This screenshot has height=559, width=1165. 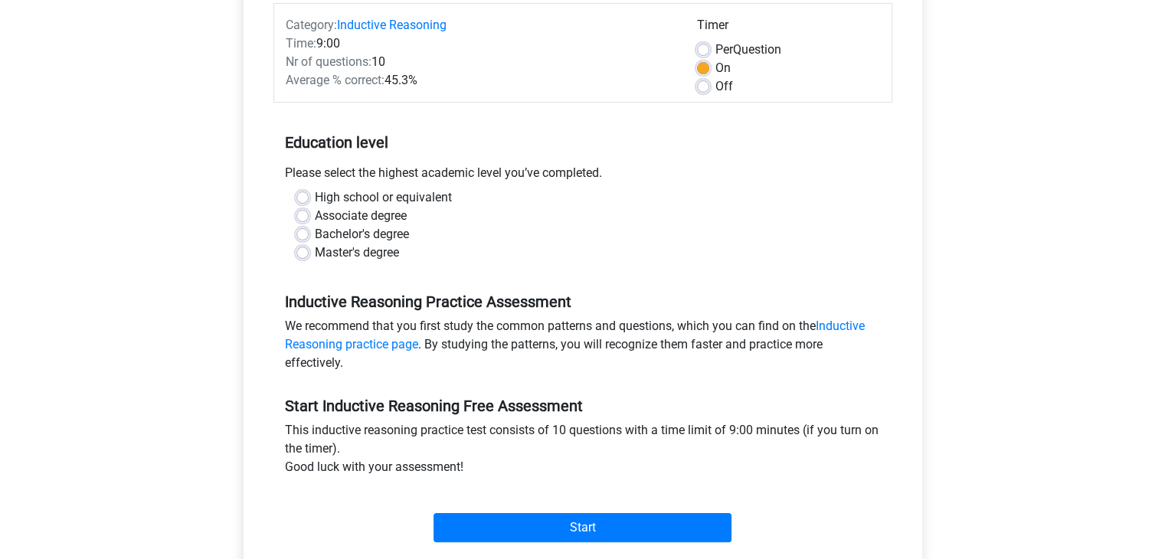 I want to click on span: Time:, so click(x=301, y=43).